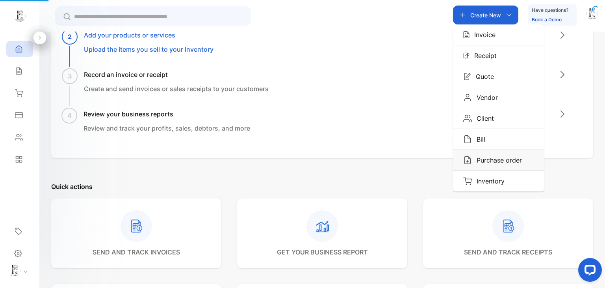 This screenshot has width=605, height=288. What do you see at coordinates (497, 160) in the screenshot?
I see `p: Purchase order` at bounding box center [497, 160].